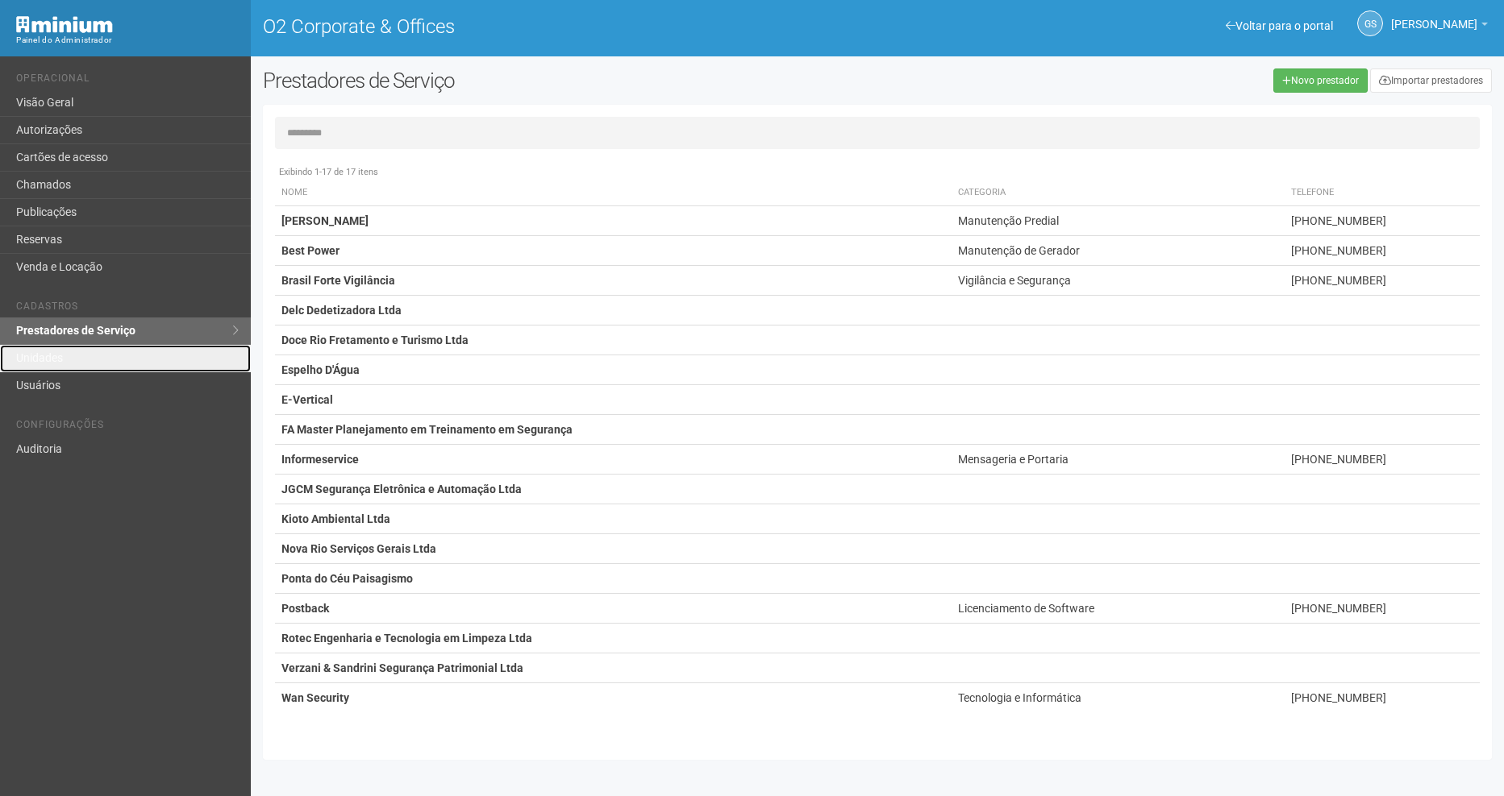 The image size is (1504, 796). What do you see at coordinates (1430, 81) in the screenshot?
I see `a: Importar prestadores` at bounding box center [1430, 81].